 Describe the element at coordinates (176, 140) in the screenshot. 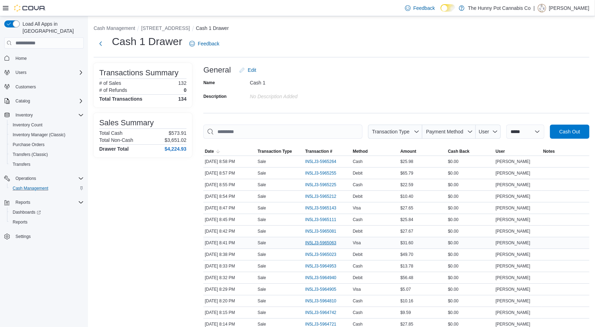

I see `p: $3,651.02` at that location.